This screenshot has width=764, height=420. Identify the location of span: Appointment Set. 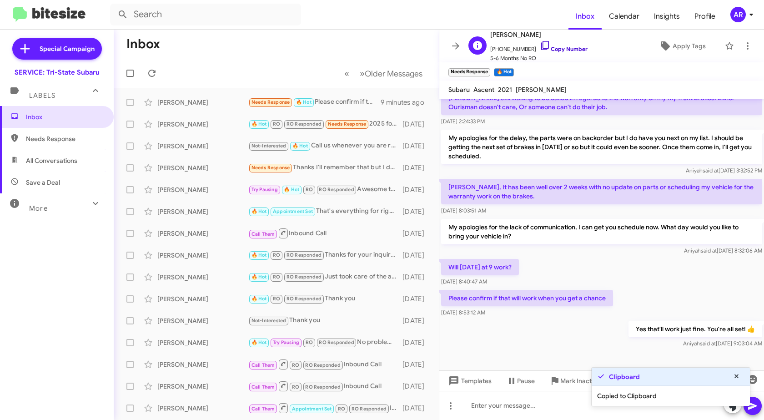
(293, 211).